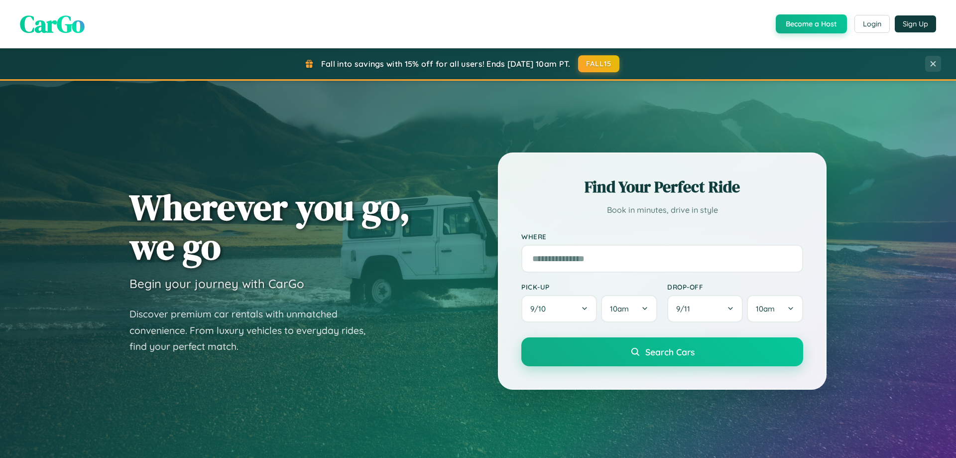 This screenshot has width=956, height=458. Describe the element at coordinates (254, 330) in the screenshot. I see `p: Discover premium car rentals with unmatched convenience. From luxury vehicles to everyday rides, ...` at that location.